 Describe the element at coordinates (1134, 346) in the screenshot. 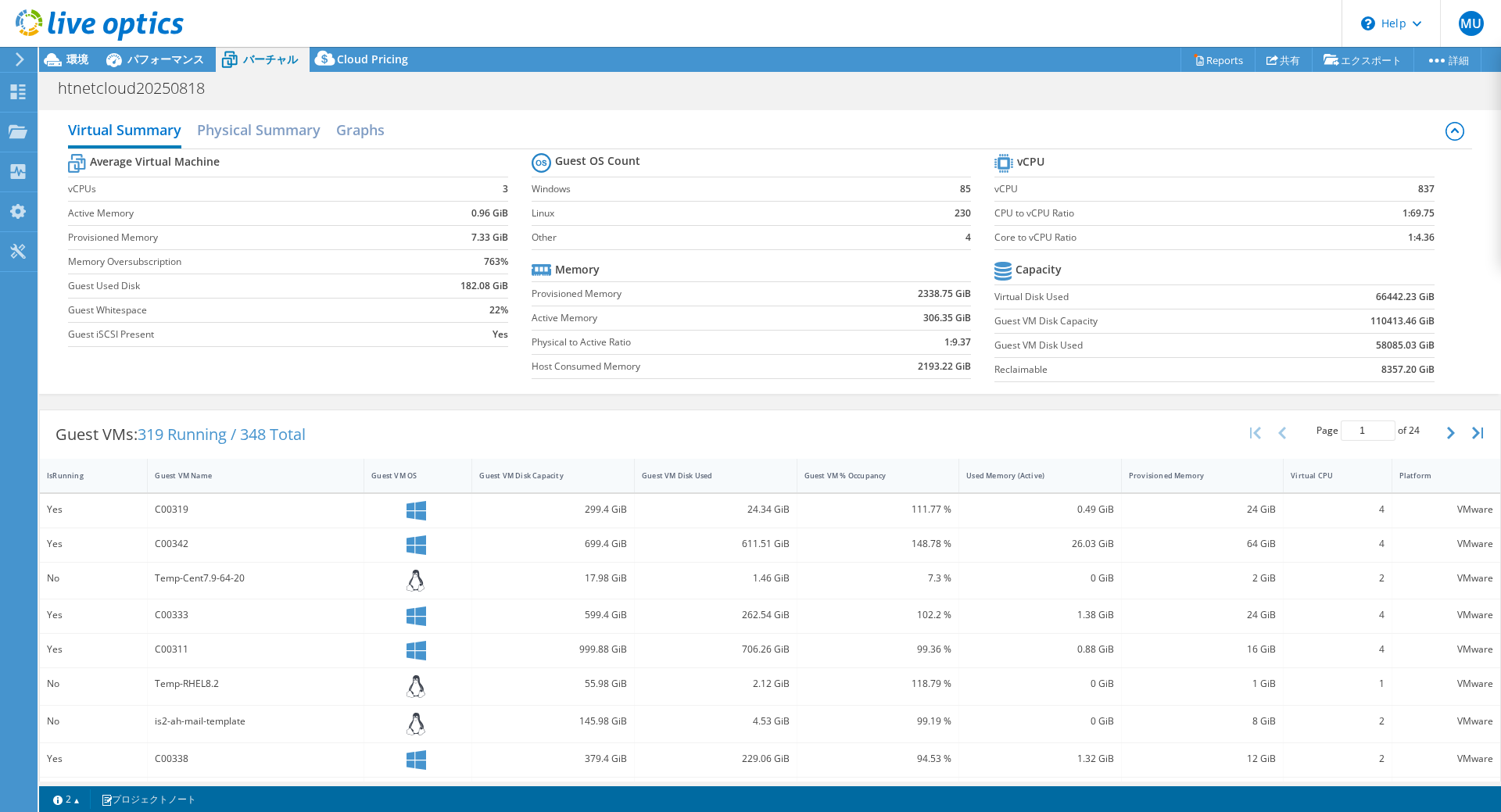

I see `label: Guest VM Disk Used` at that location.